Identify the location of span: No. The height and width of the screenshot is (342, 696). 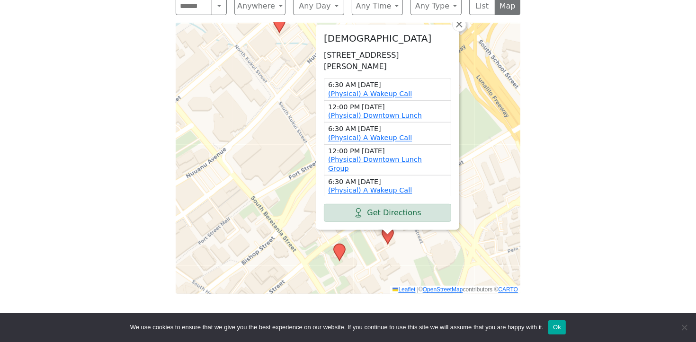
(684, 327).